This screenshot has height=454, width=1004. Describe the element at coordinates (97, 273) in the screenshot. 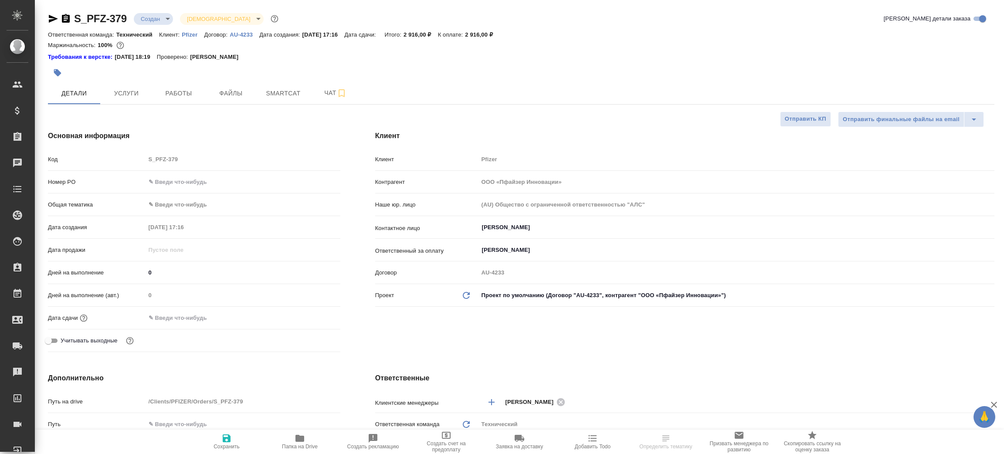

I see `p: Дней на выполнение` at that location.